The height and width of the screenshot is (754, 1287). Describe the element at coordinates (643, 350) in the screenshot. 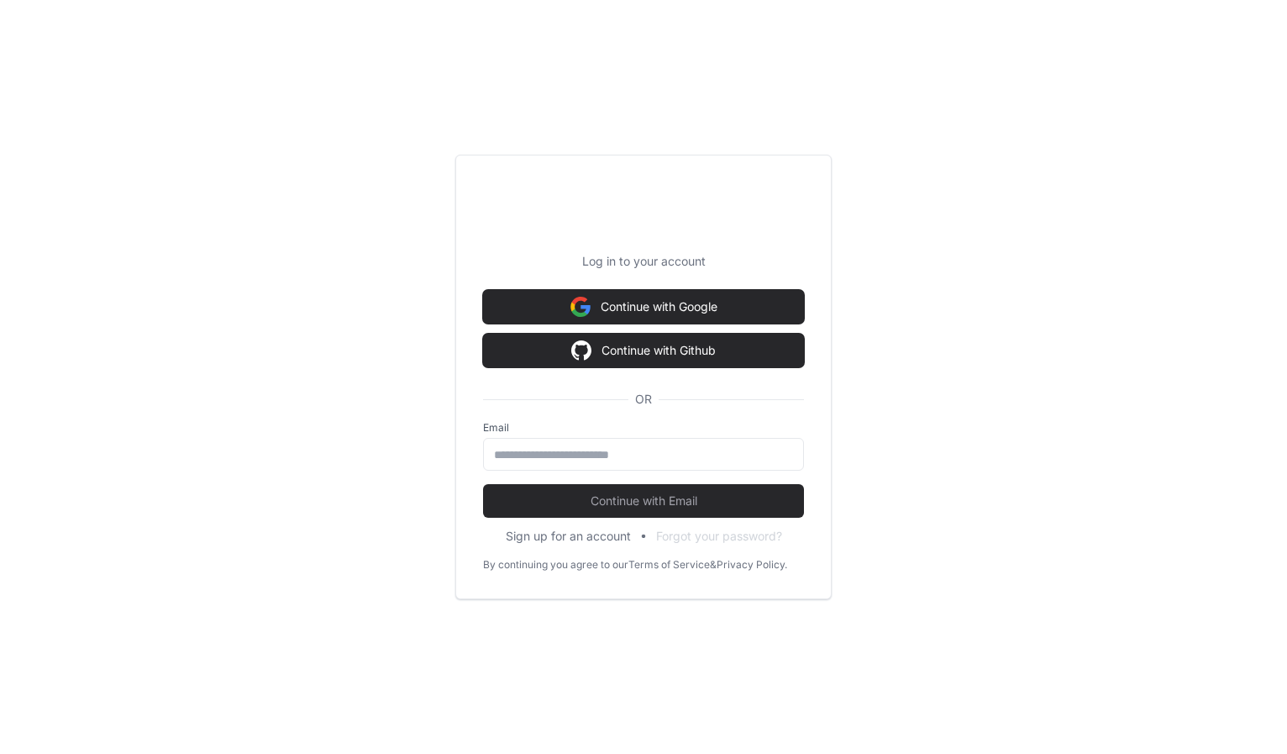

I see `button: Continue with Github` at that location.